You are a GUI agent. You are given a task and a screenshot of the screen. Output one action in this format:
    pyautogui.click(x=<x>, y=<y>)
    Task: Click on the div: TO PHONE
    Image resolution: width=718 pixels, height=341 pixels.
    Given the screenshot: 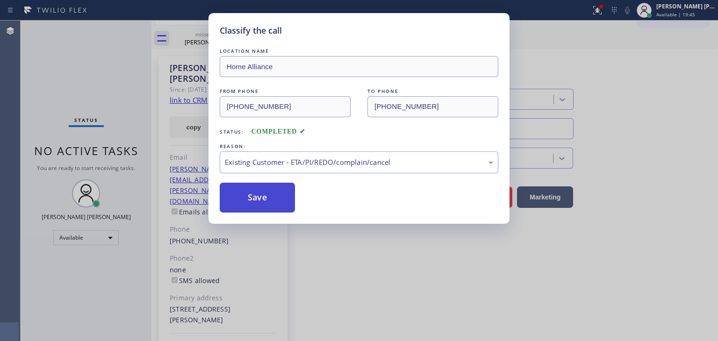 What is the action you would take?
    pyautogui.click(x=433, y=91)
    